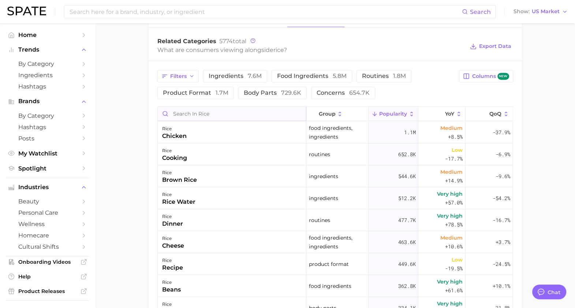 Image resolution: width=575 pixels, height=308 pixels. I want to click on button: Popularity, so click(394, 114).